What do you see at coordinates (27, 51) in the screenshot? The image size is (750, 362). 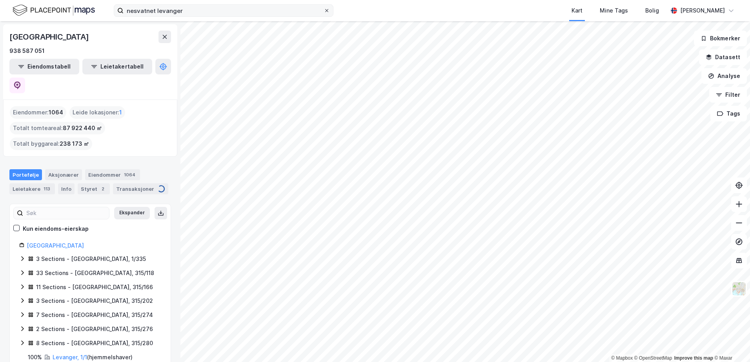 I see `div: 938 587 051` at bounding box center [27, 51].